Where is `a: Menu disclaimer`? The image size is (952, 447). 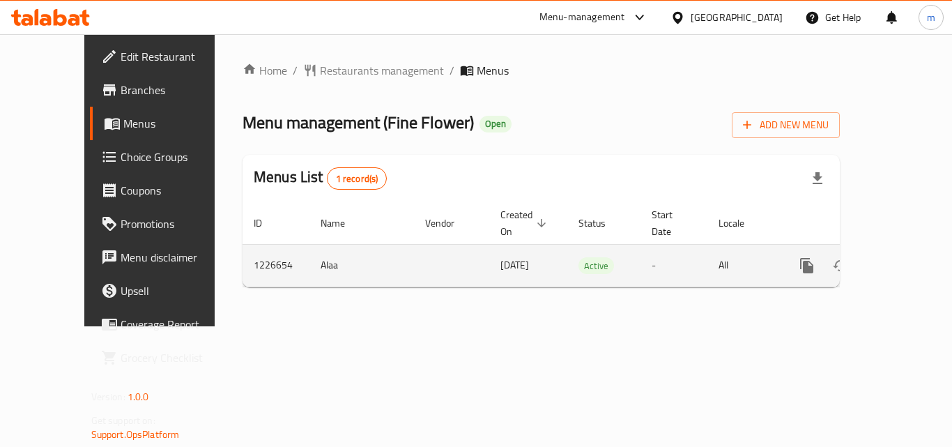
a: Menu disclaimer is located at coordinates (167, 257).